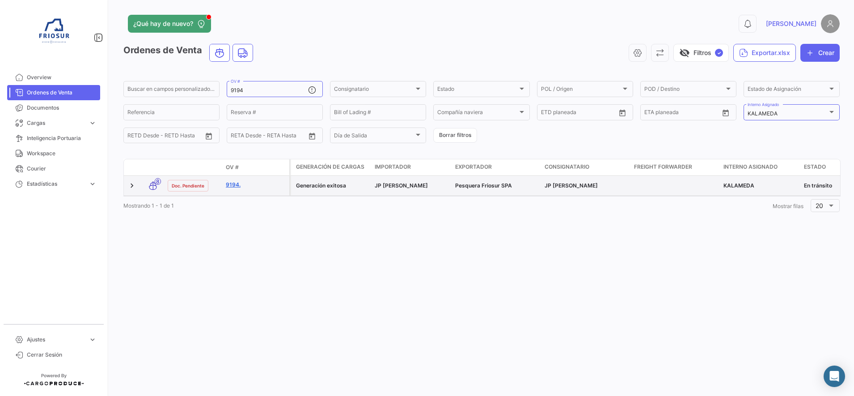  I want to click on a: Ordenes de Venta, so click(54, 93).